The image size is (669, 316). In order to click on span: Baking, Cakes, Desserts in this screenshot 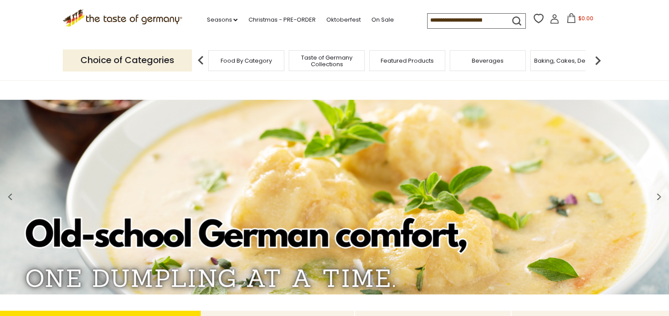, I will do `click(568, 61)`.